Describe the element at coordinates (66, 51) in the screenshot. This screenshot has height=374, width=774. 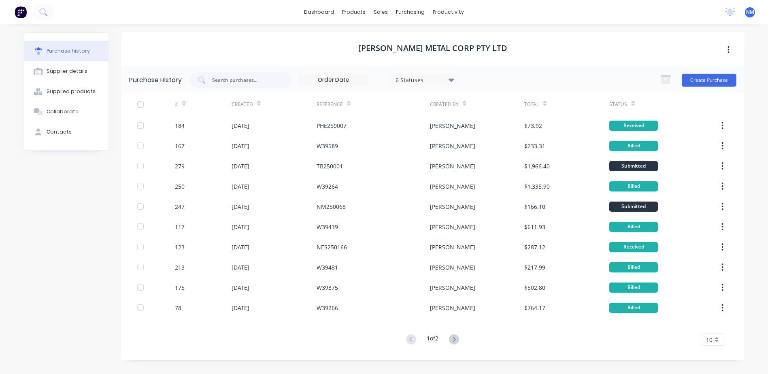
I see `button: Purchase history` at that location.